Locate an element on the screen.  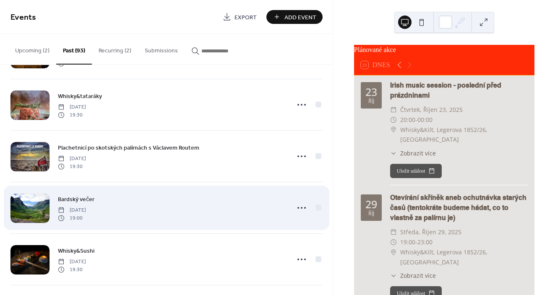
button: Upcoming (2) is located at coordinates (32, 49).